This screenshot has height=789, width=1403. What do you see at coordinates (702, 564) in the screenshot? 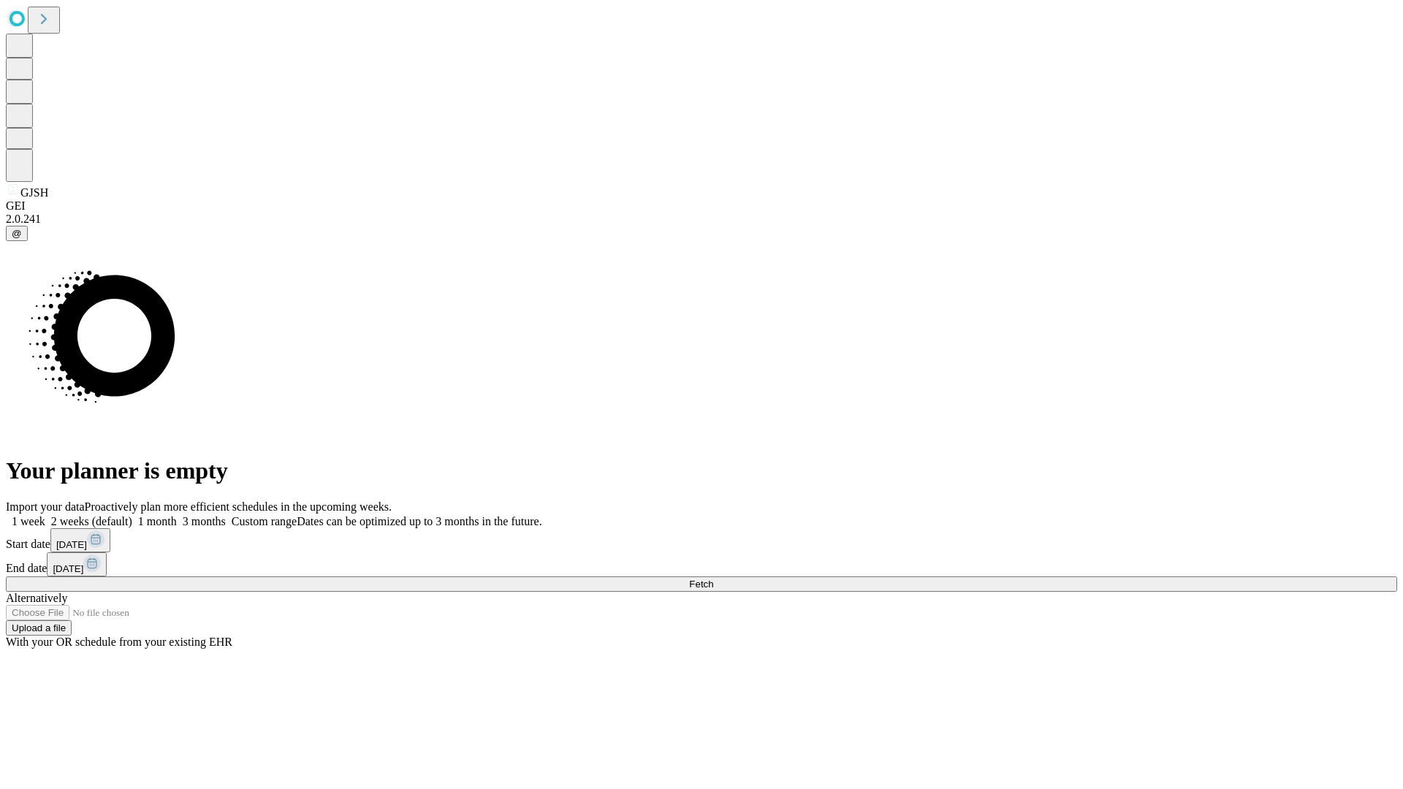
I see `div: End date` at bounding box center [702, 564].